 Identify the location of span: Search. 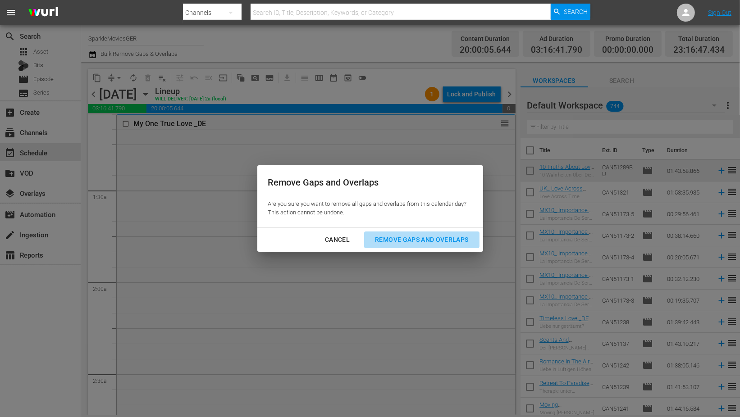
(575, 12).